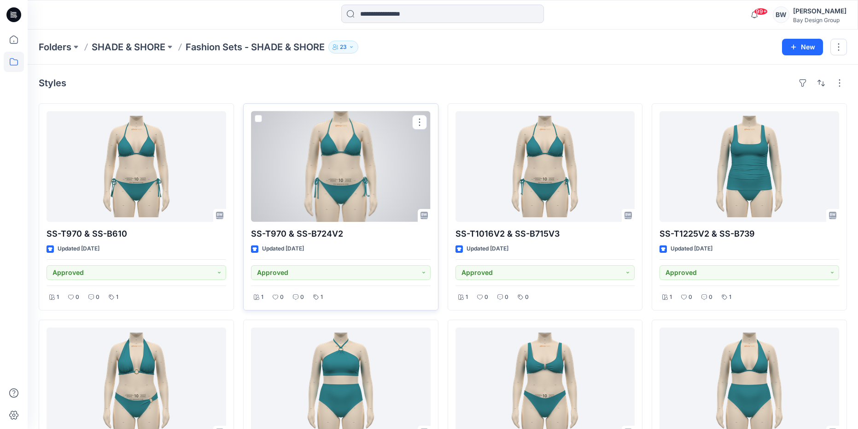 This screenshot has height=429, width=858. Describe the element at coordinates (136, 166) in the screenshot. I see `a: SS-T970 & SS-B610` at that location.